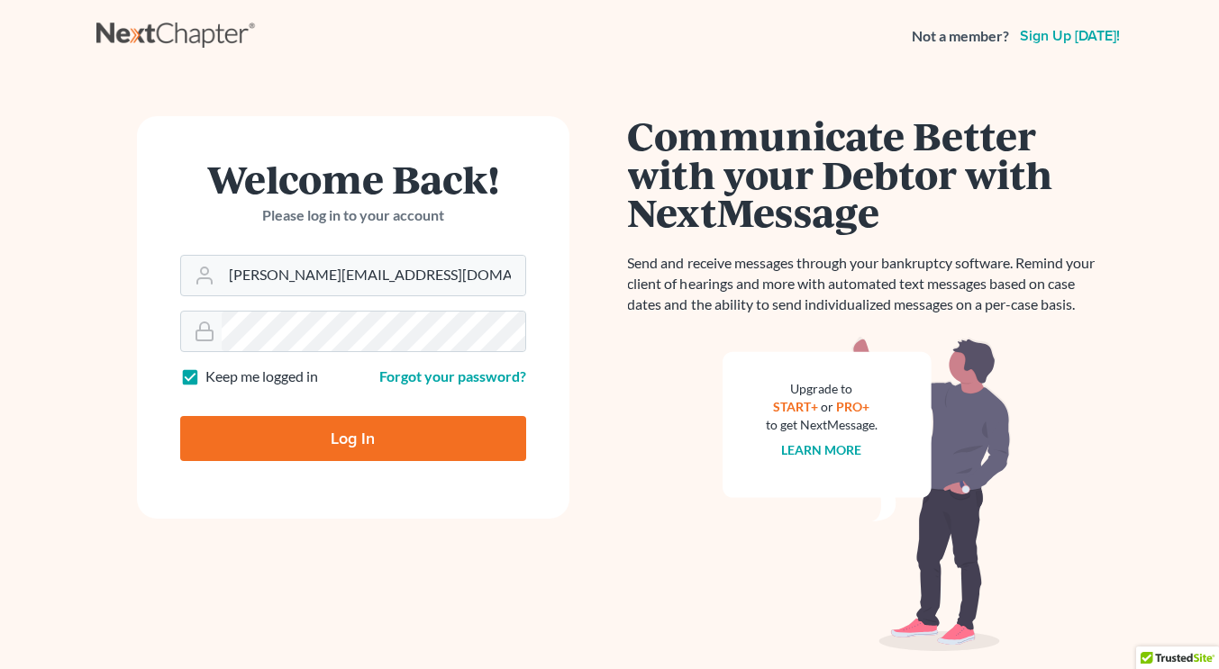  I want to click on input: Email Address, so click(373, 276).